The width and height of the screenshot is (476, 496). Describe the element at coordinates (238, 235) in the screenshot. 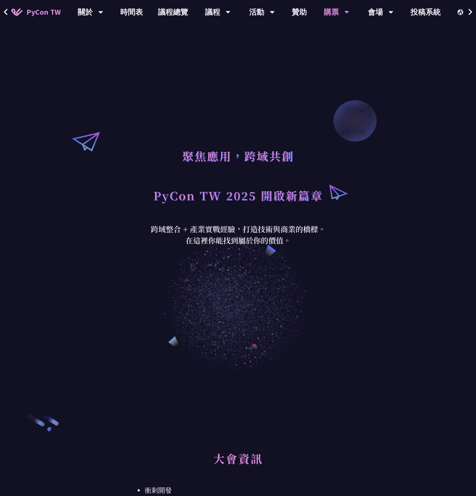

I see `div: 跨域整合 + 產業實戰經驗，打造技術與商業的橋樑。 在這裡你能找到屬於你的價值。` at that location.